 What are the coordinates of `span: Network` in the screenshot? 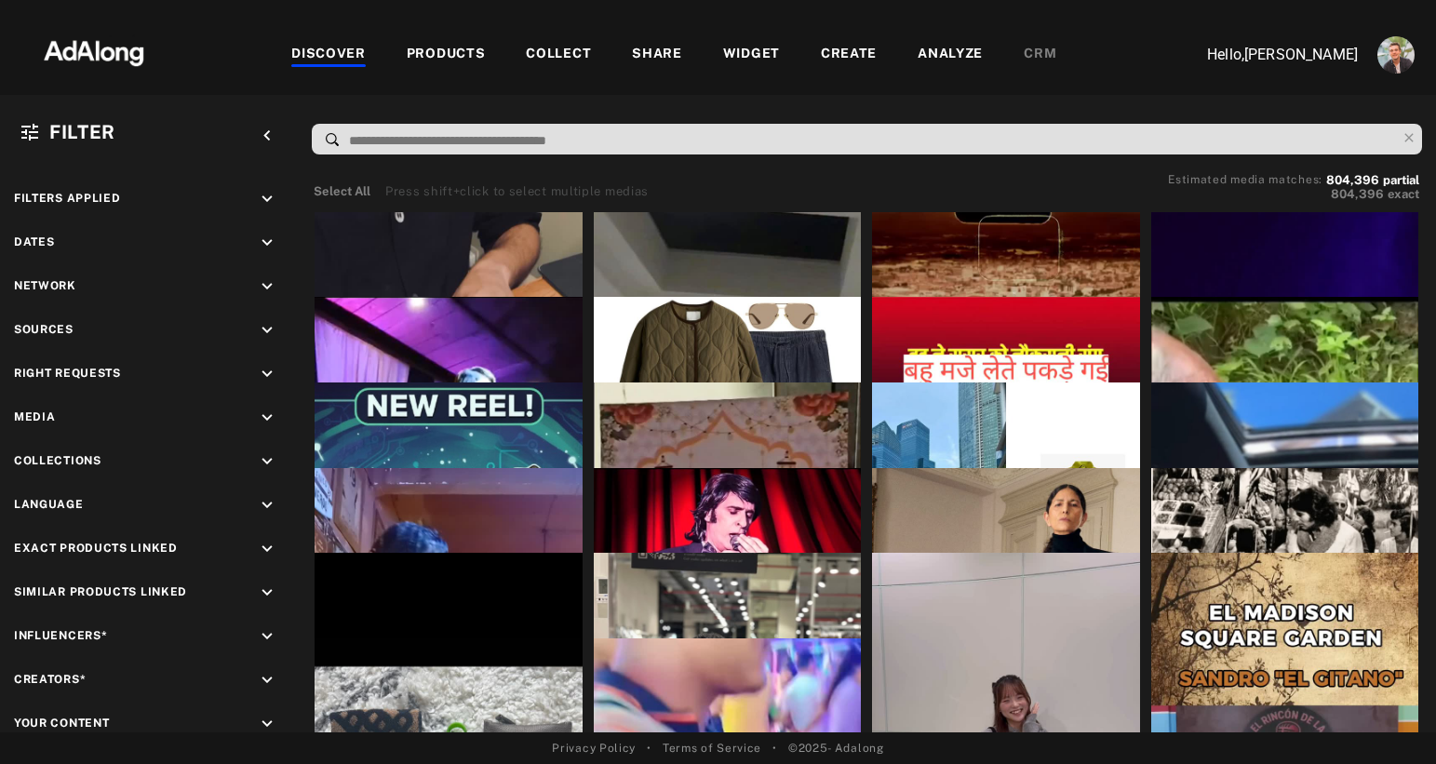 It's located at (45, 286).